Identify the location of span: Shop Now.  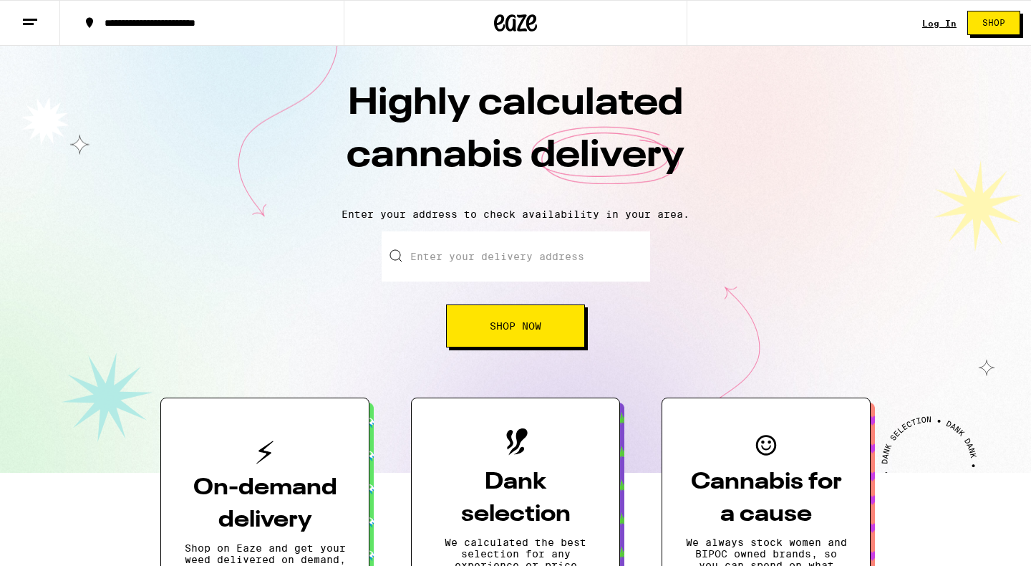
(516, 326).